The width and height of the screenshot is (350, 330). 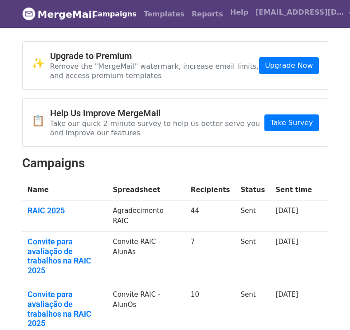 I want to click on a: Help, so click(x=239, y=12).